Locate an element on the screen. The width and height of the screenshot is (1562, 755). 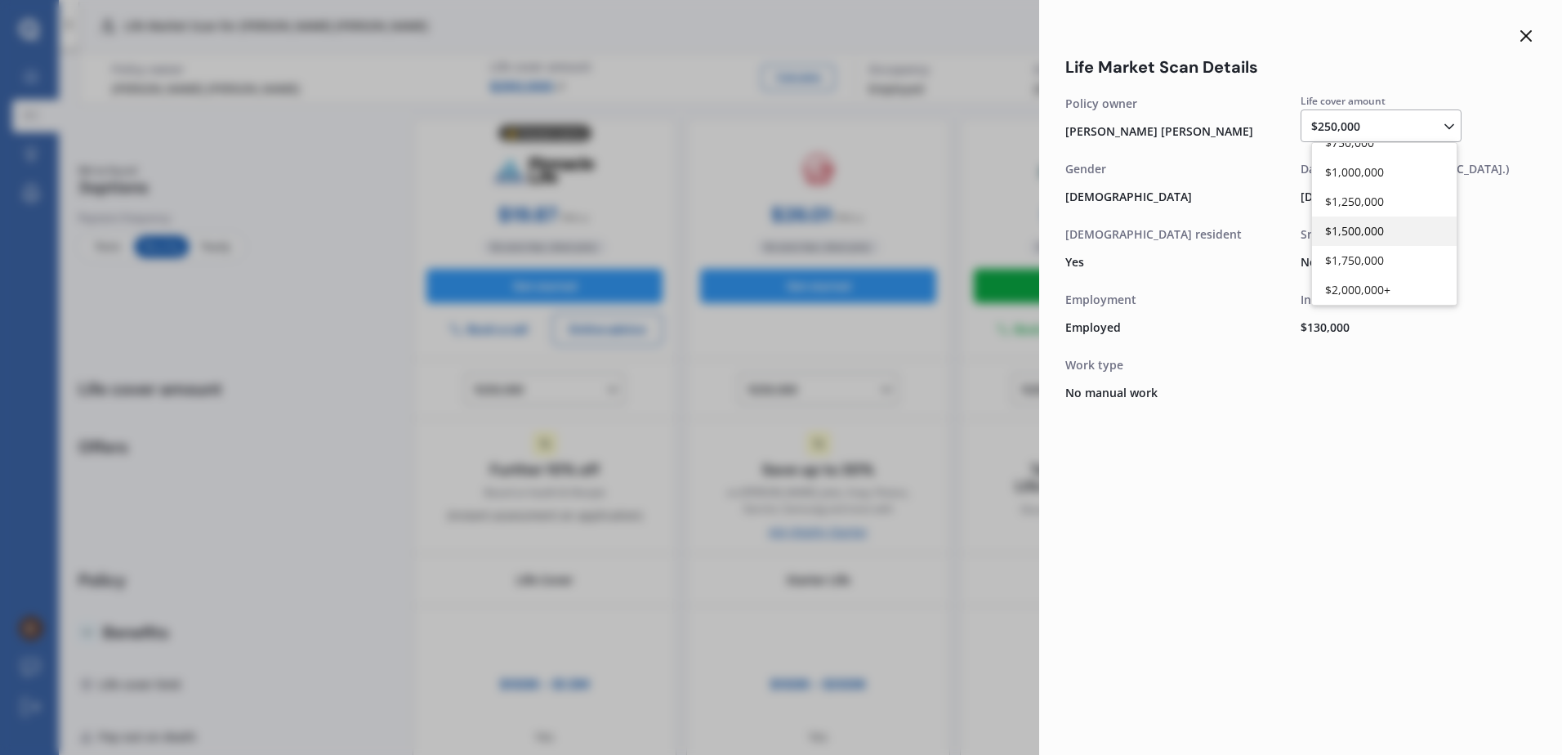
div: Income is located at coordinates (1419, 300).